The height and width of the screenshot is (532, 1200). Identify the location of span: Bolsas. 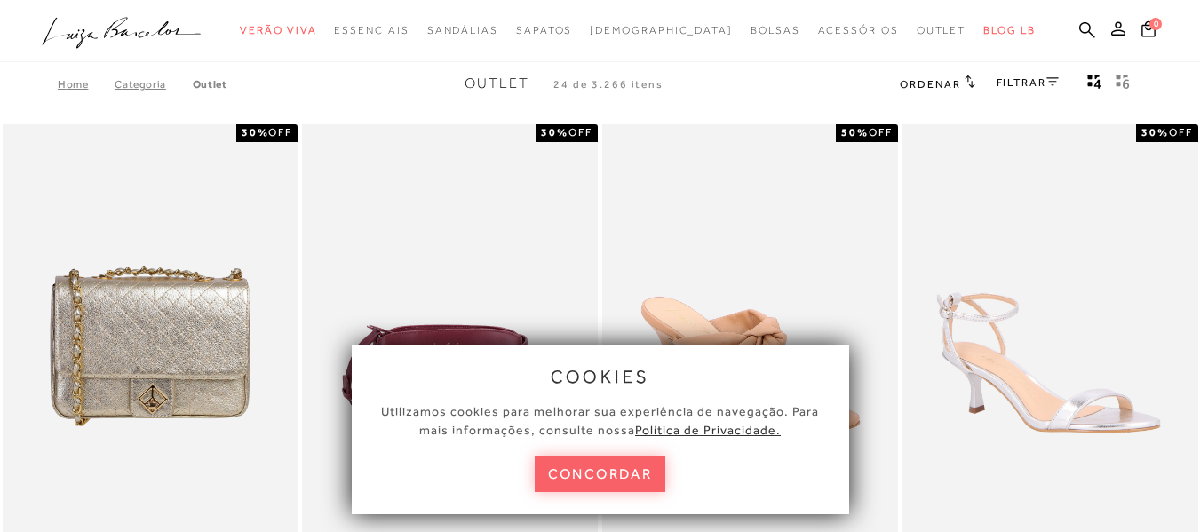
(776, 30).